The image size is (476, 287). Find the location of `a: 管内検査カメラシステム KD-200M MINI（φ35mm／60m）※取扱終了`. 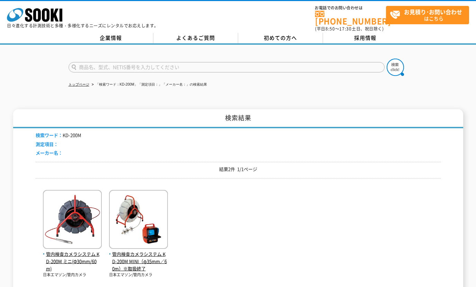

a: 管内検査カメラシステム KD-200M MINI（φ35mm／60m）※取扱終了 is located at coordinates (138, 257).